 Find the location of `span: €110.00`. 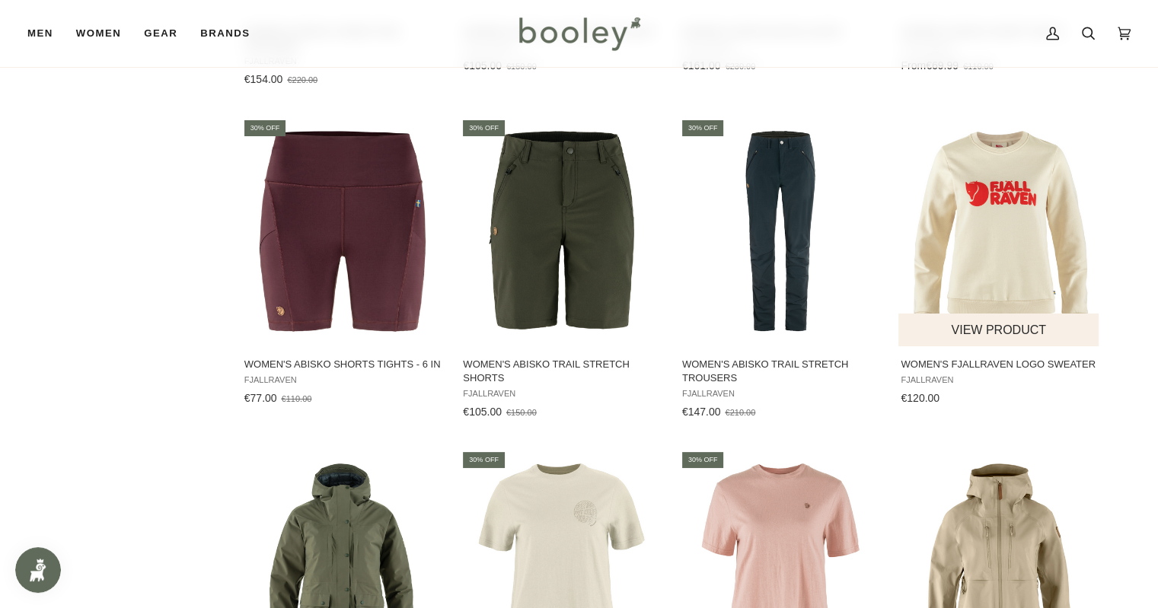

span: €110.00 is located at coordinates (297, 399).